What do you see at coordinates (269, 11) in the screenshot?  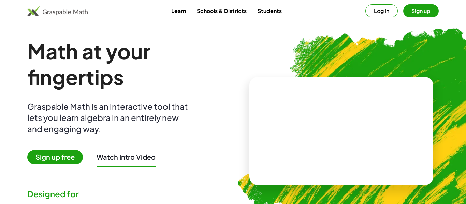 I see `a: Students` at bounding box center [269, 11].